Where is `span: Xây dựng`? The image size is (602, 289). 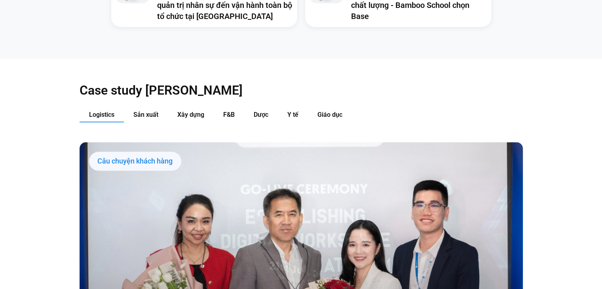 span: Xây dựng is located at coordinates (191, 114).